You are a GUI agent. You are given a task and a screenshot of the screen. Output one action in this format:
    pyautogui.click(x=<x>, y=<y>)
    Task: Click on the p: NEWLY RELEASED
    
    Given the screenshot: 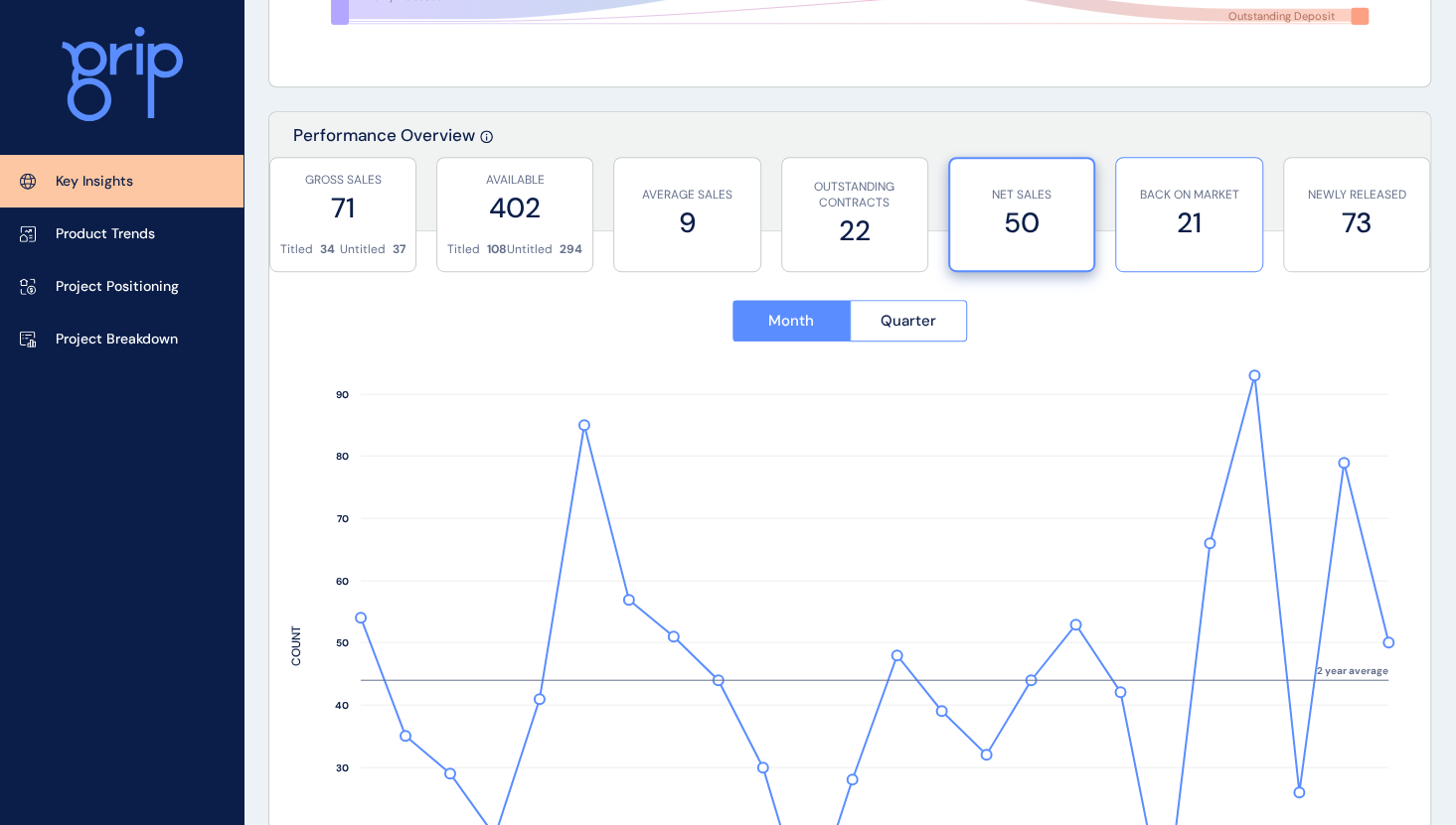 What is the action you would take?
    pyautogui.click(x=1356, y=195)
    